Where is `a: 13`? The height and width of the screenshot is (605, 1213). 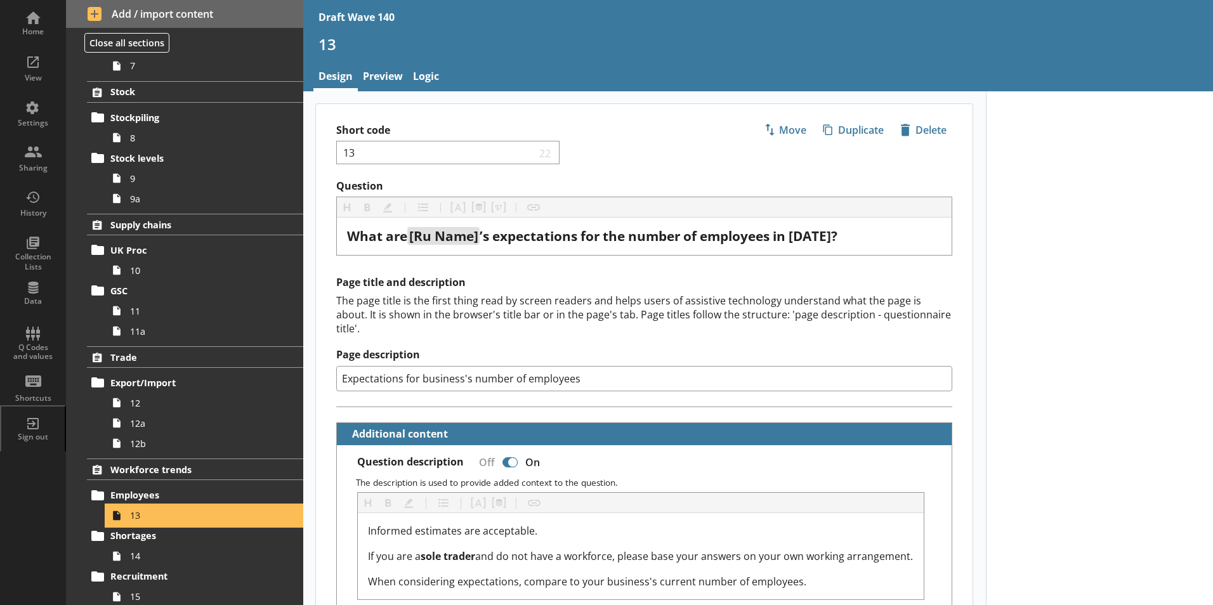 a: 13 is located at coordinates (205, 516).